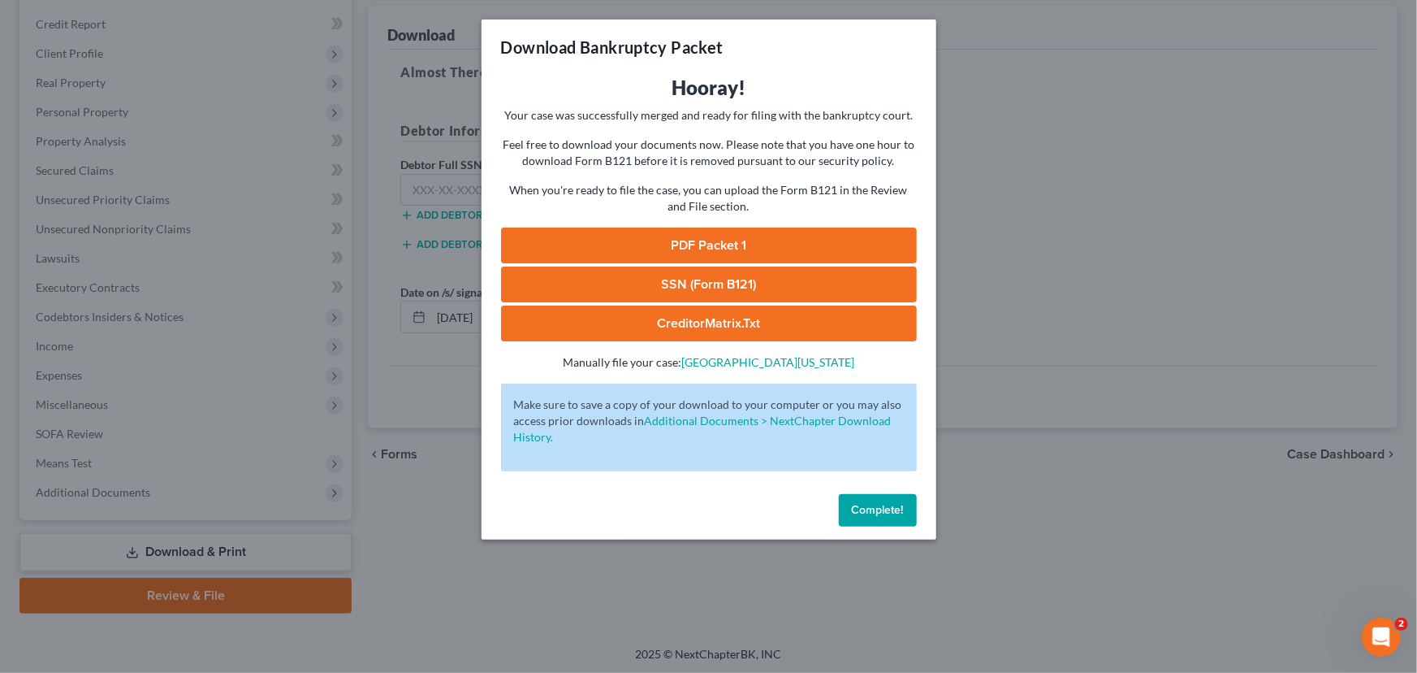 Image resolution: width=1417 pixels, height=673 pixels. What do you see at coordinates (878, 510) in the screenshot?
I see `button: Complete!` at bounding box center [878, 510].